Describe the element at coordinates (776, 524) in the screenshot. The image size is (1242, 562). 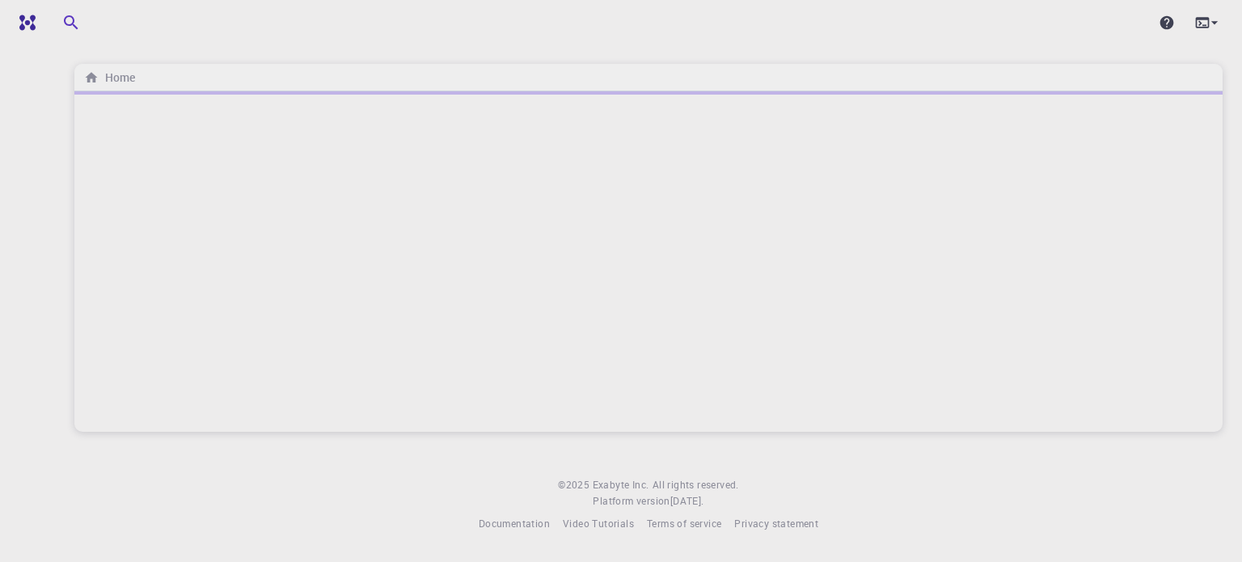
I see `a: Privacy statement` at that location.